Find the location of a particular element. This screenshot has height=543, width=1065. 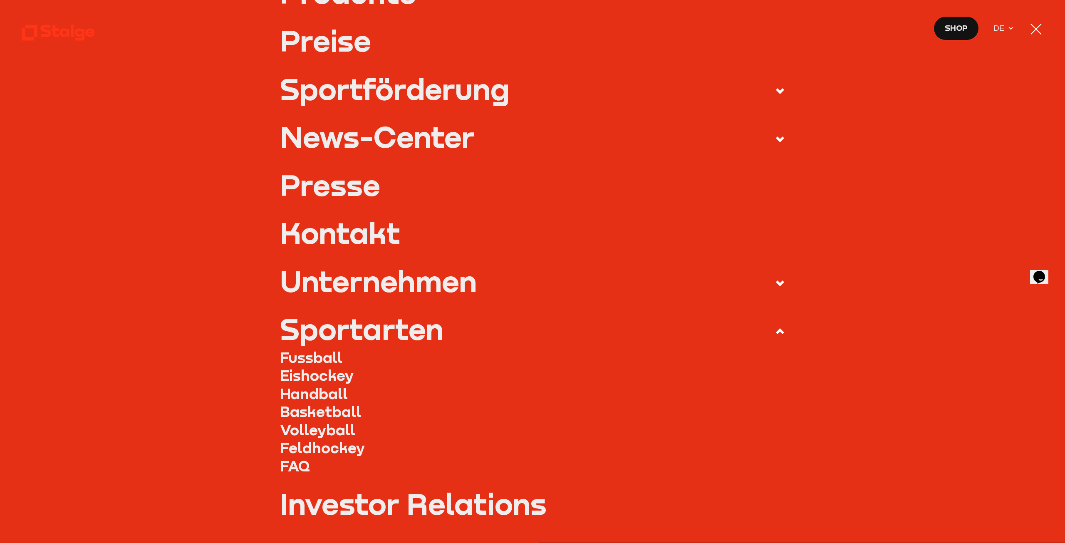

a: Eishockey is located at coordinates (532, 375).